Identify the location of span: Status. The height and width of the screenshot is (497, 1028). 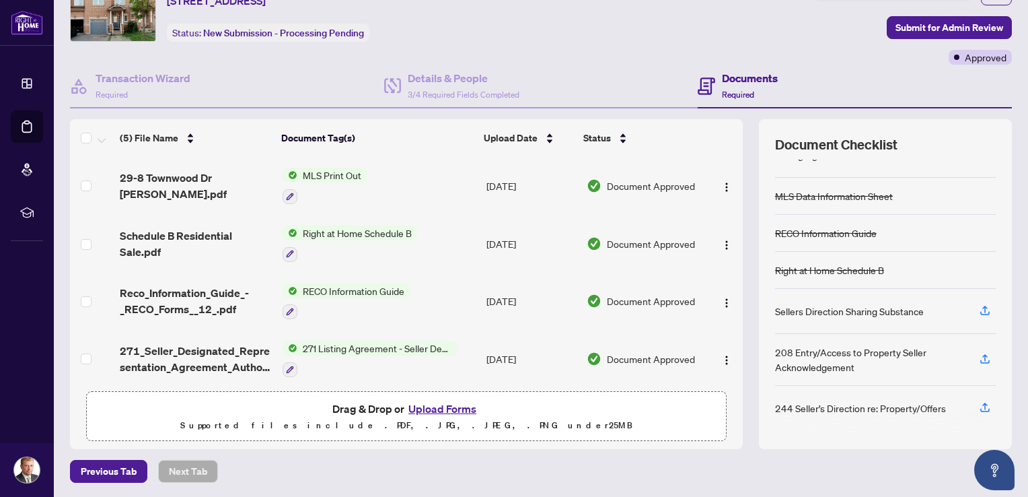
(597, 138).